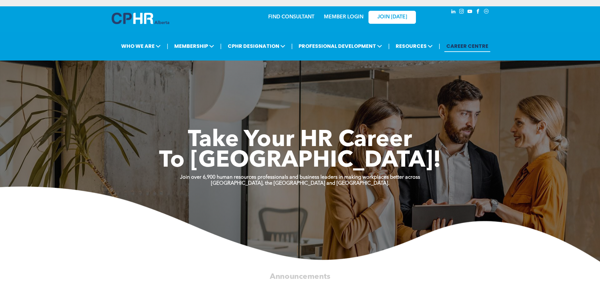  What do you see at coordinates (300, 276) in the screenshot?
I see `span: Announcements` at bounding box center [300, 276].